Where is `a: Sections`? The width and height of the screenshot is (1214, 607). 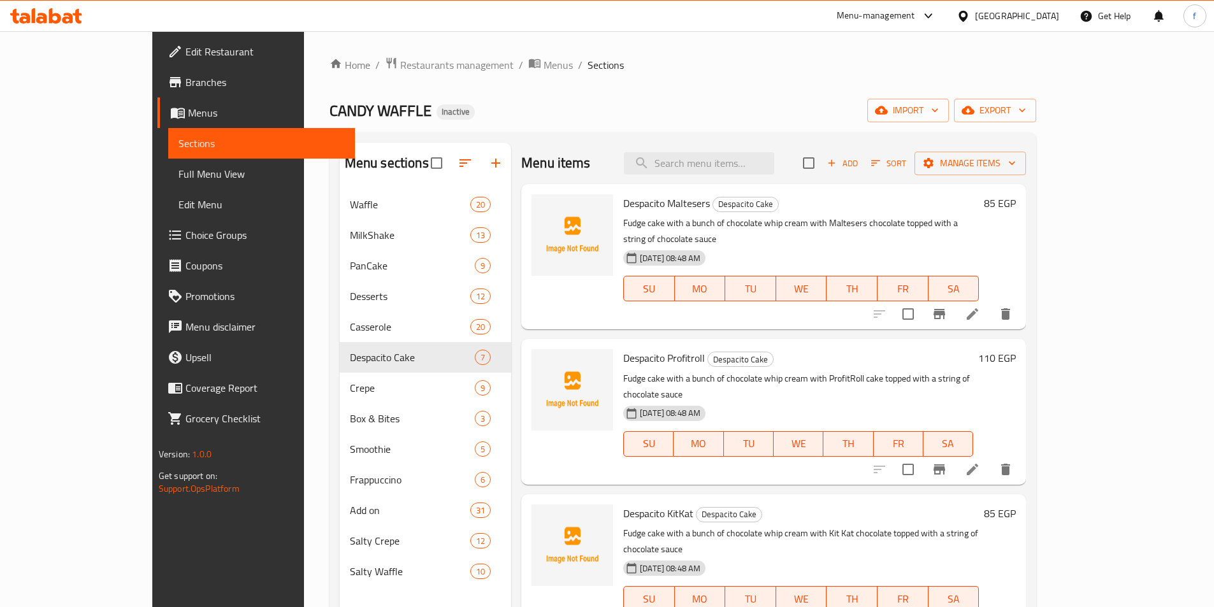 a: Sections is located at coordinates (261, 143).